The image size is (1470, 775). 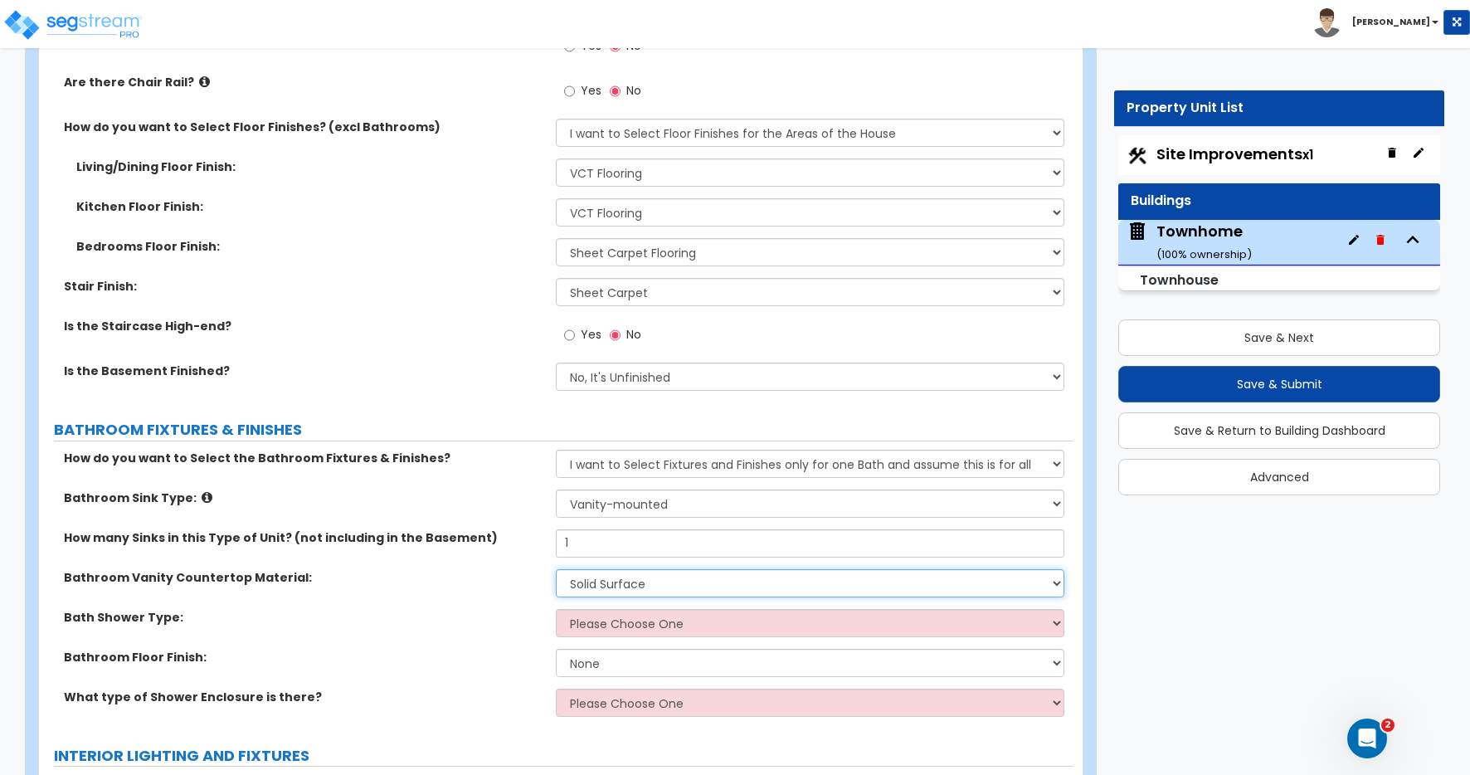 I want to click on div: Townhome, so click(x=1204, y=241).